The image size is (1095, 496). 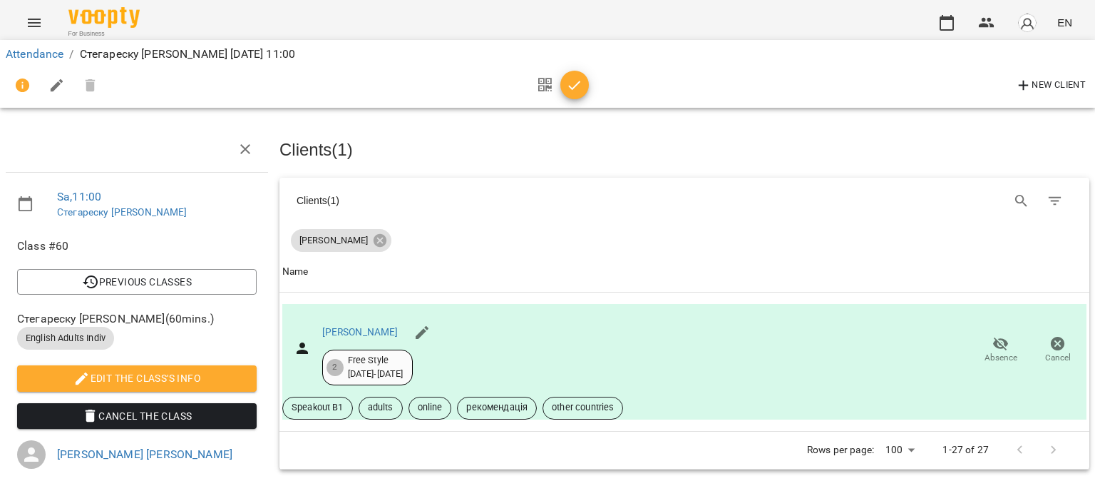 What do you see at coordinates (1001, 350) in the screenshot?
I see `button: Absence` at bounding box center [1001, 350].